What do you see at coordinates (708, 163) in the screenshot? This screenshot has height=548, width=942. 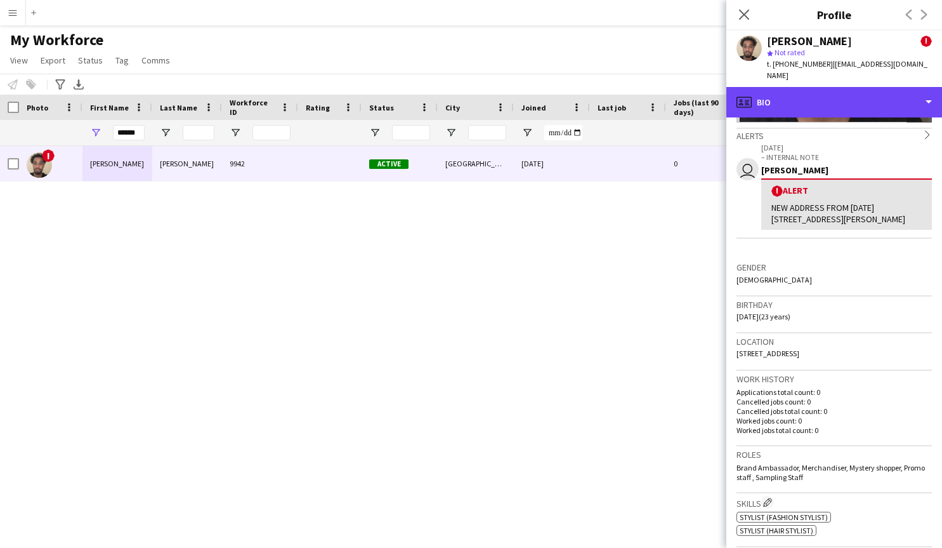 I see `div: 0` at bounding box center [708, 163].